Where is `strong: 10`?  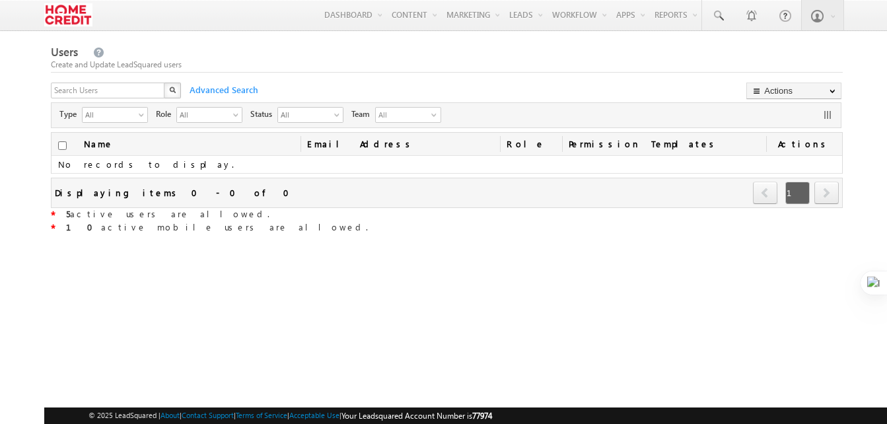
strong: 10 is located at coordinates (83, 227).